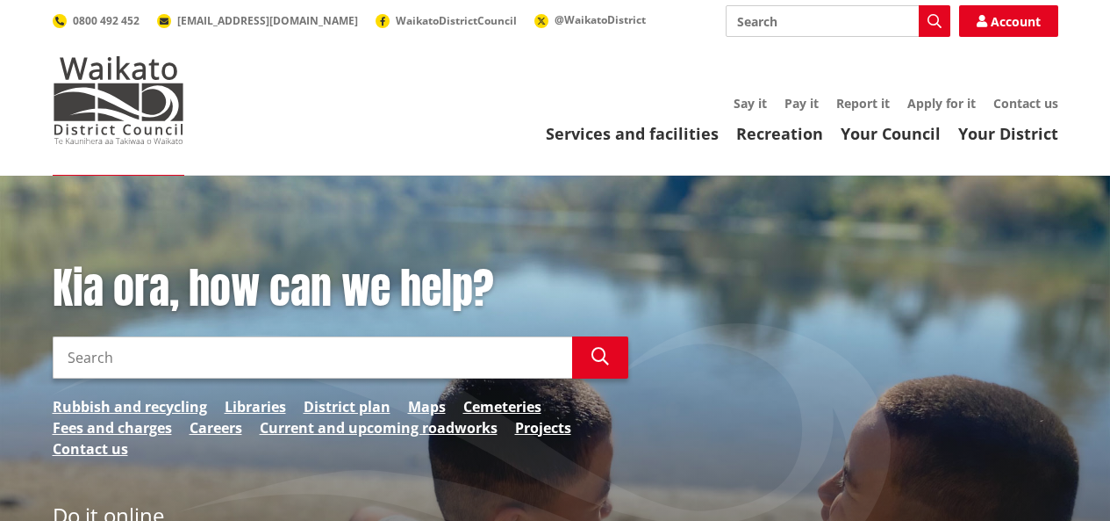 The width and height of the screenshot is (1110, 521). What do you see at coordinates (446, 20) in the screenshot?
I see `a: WaikatoDistrictCouncil` at bounding box center [446, 20].